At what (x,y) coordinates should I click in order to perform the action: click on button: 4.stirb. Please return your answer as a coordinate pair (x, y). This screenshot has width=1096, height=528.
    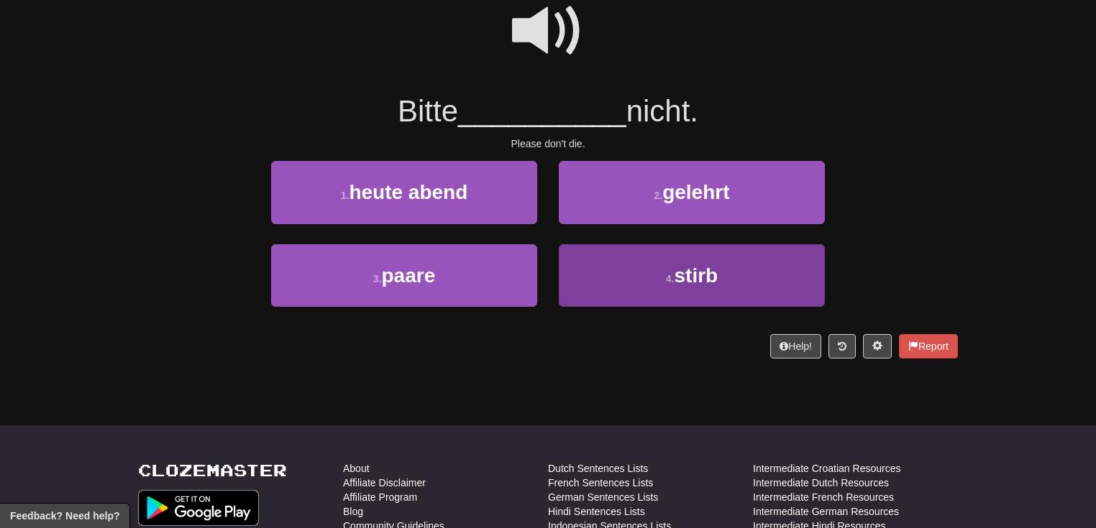
    Looking at the image, I should click on (692, 275).